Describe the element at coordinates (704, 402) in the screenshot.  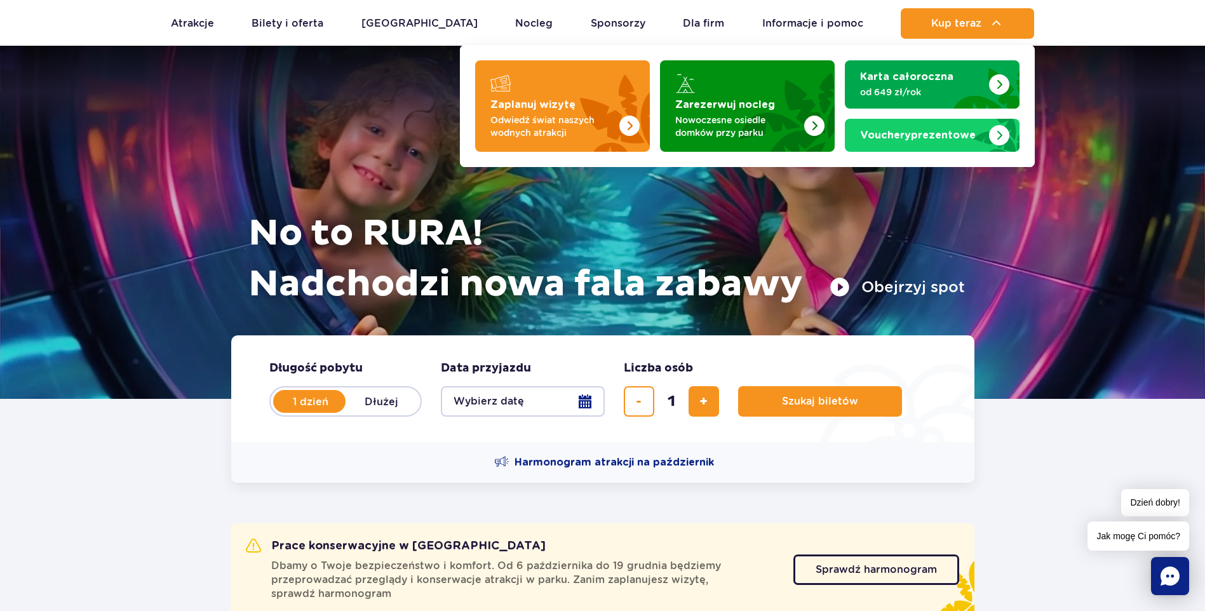
I see `button: dodaj bilet` at that location.